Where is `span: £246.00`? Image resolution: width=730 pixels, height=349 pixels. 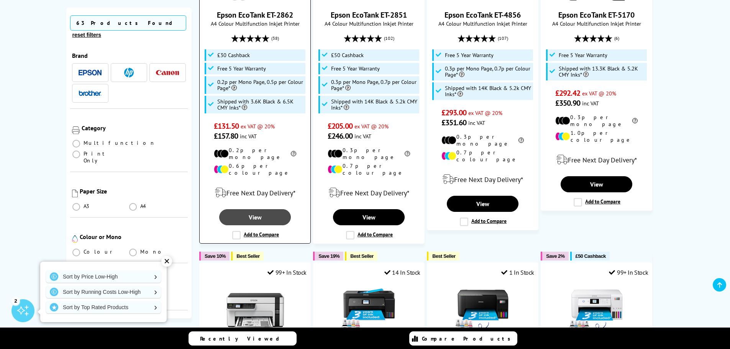
span: £246.00 is located at coordinates (340, 136).